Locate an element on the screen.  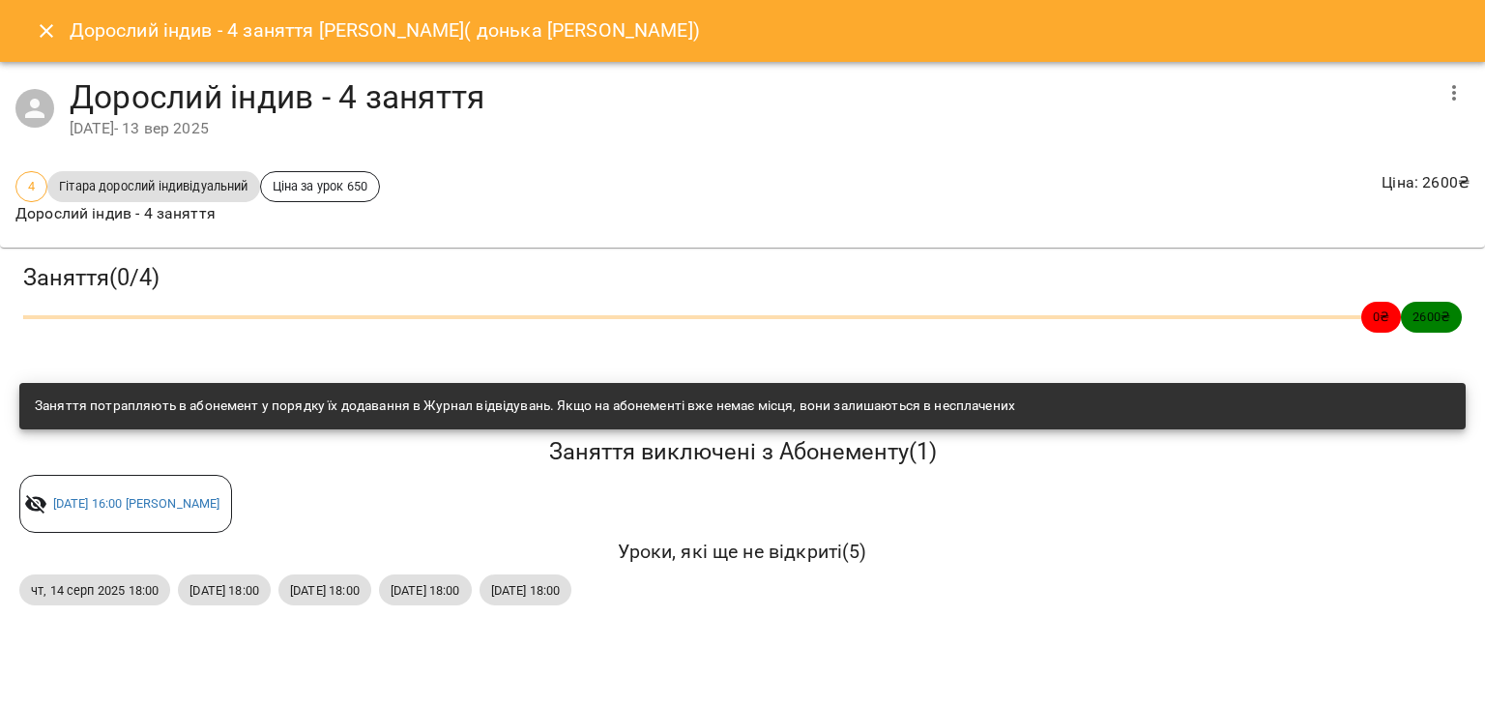
span: Гітара дорослий індивідуальний is located at coordinates (153, 186).